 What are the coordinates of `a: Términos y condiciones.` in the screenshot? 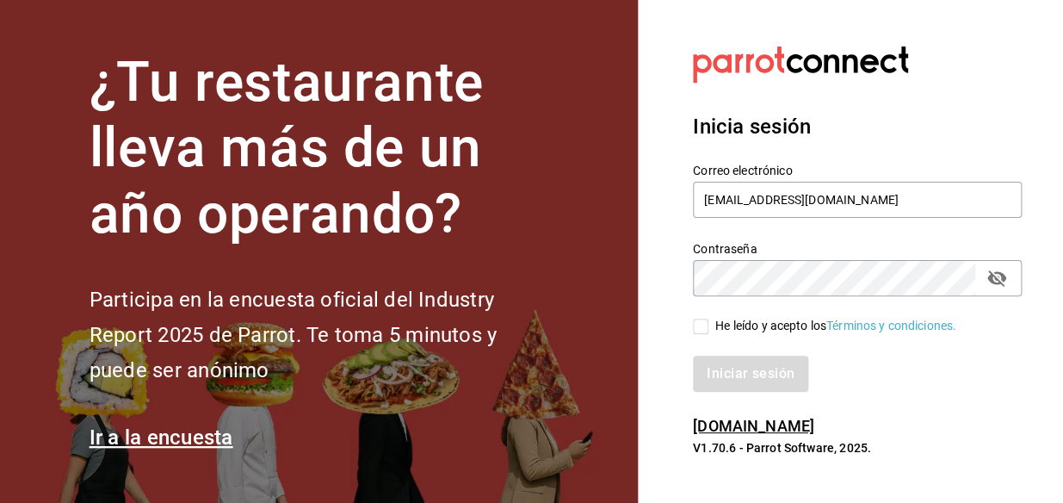 It's located at (891, 325).